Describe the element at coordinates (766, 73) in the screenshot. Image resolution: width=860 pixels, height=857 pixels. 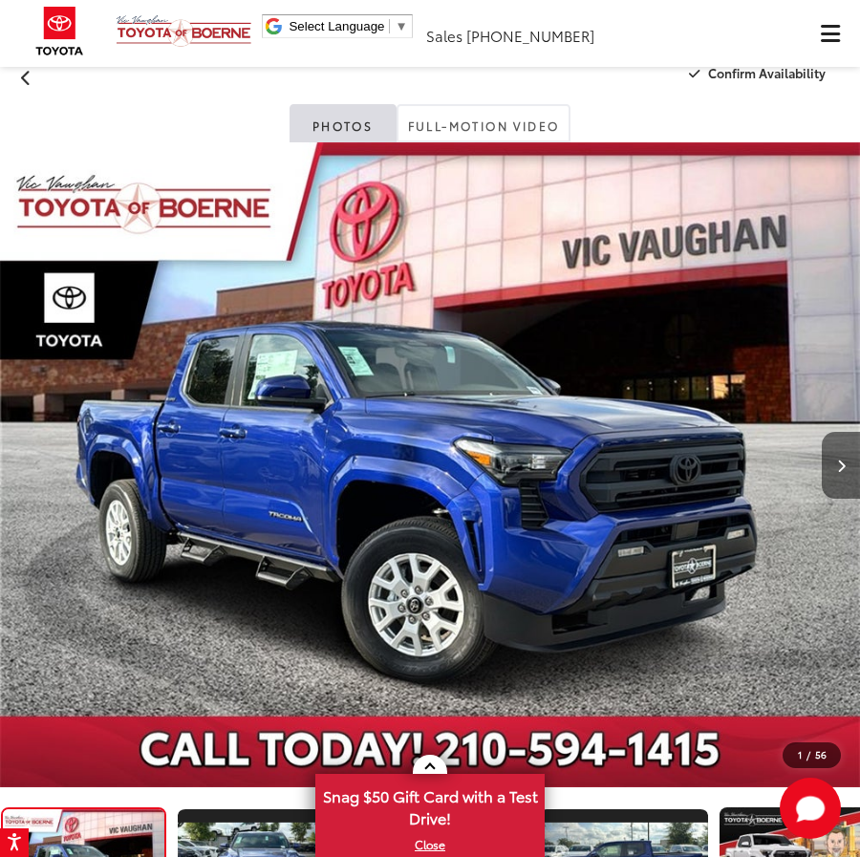
I see `span: Confirm Availability` at that location.